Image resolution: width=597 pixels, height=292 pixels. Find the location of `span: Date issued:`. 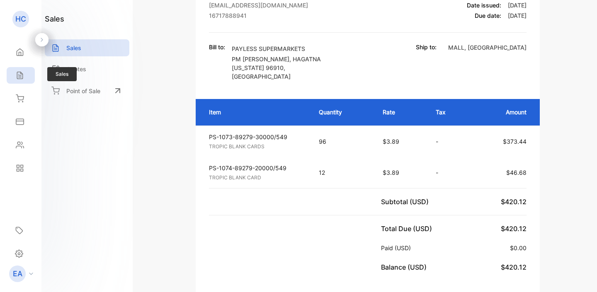

span: Date issued: is located at coordinates (483, 5).